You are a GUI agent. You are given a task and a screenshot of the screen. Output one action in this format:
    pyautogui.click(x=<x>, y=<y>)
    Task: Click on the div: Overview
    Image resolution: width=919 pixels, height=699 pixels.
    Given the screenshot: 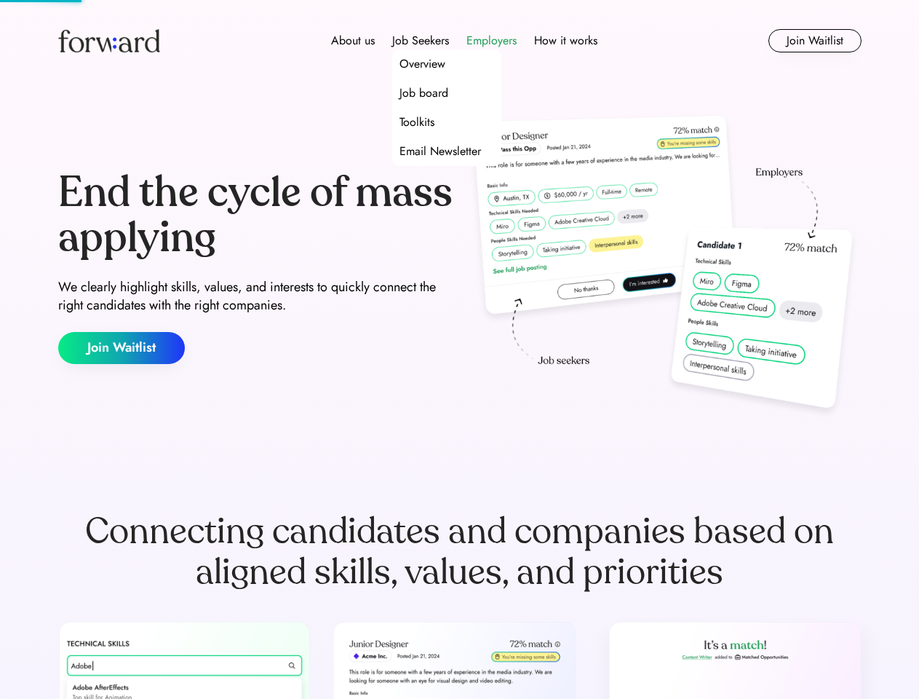 What is the action you would take?
    pyautogui.click(x=422, y=64)
    